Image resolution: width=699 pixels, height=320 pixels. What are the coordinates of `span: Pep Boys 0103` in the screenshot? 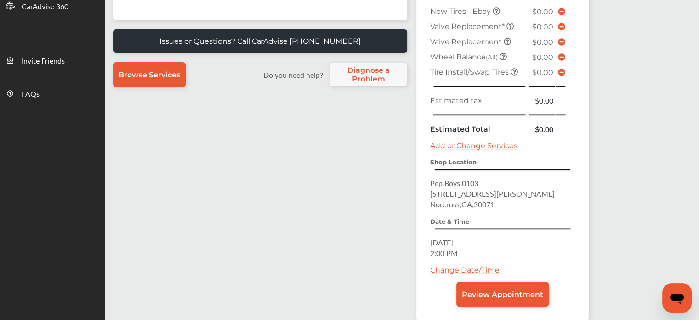 It's located at (454, 183).